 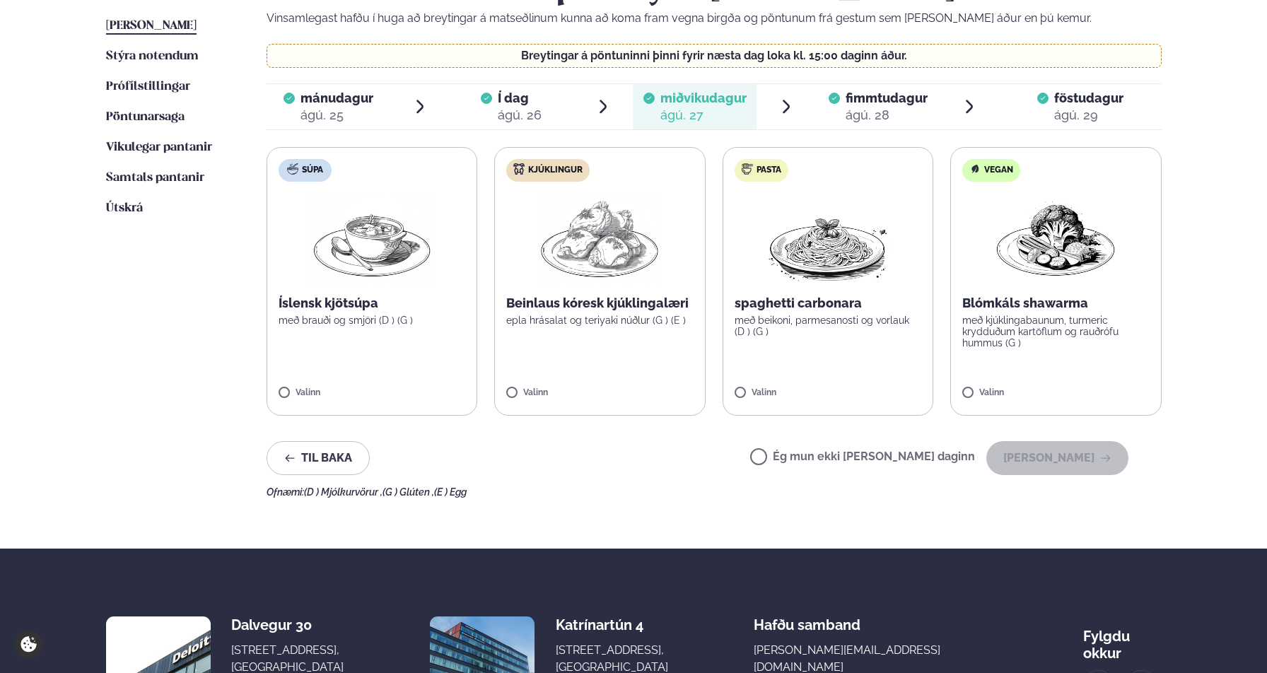 What do you see at coordinates (318, 458) in the screenshot?
I see `button: Til baka` at bounding box center [318, 458].